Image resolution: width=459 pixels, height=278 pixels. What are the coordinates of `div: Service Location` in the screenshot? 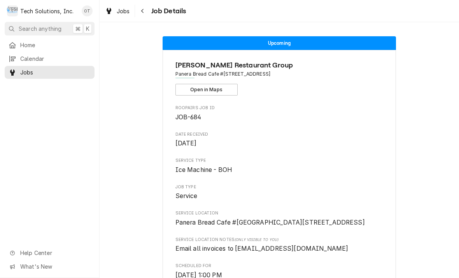 It's located at (279, 218).